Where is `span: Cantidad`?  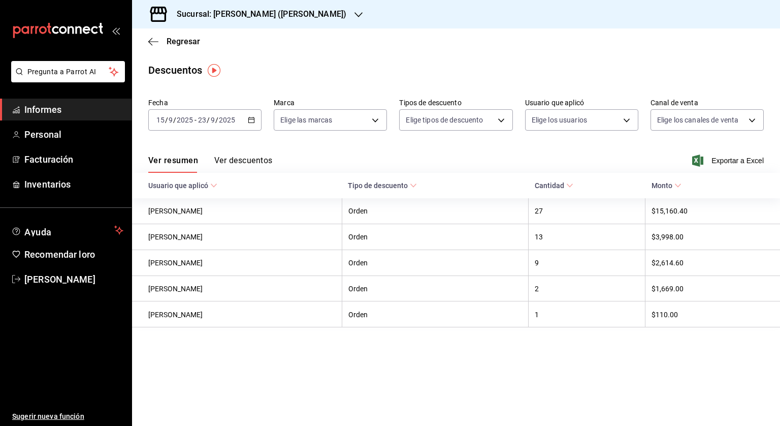 span: Cantidad is located at coordinates (554, 185).